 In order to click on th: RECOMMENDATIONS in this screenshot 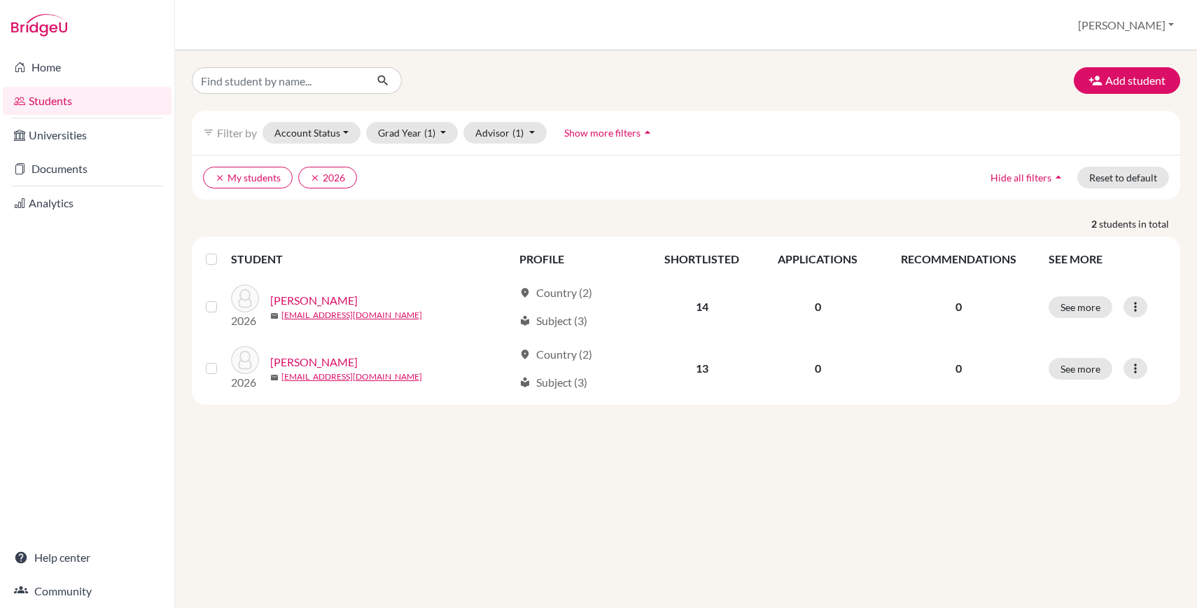, I will do `click(958, 259)`.